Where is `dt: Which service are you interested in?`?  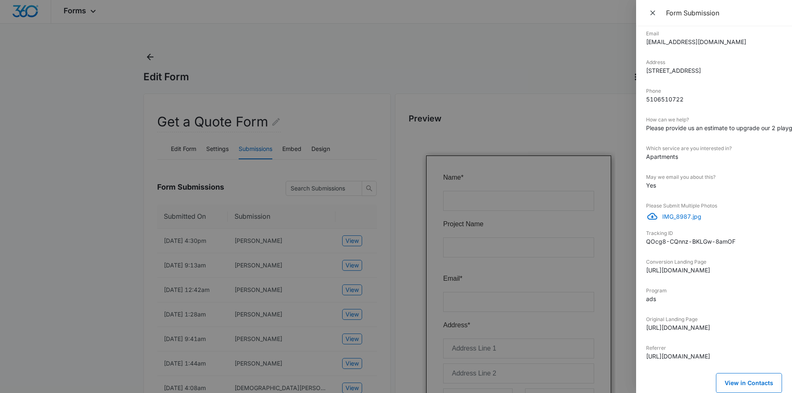
dt: Which service are you interested in? is located at coordinates (714, 148).